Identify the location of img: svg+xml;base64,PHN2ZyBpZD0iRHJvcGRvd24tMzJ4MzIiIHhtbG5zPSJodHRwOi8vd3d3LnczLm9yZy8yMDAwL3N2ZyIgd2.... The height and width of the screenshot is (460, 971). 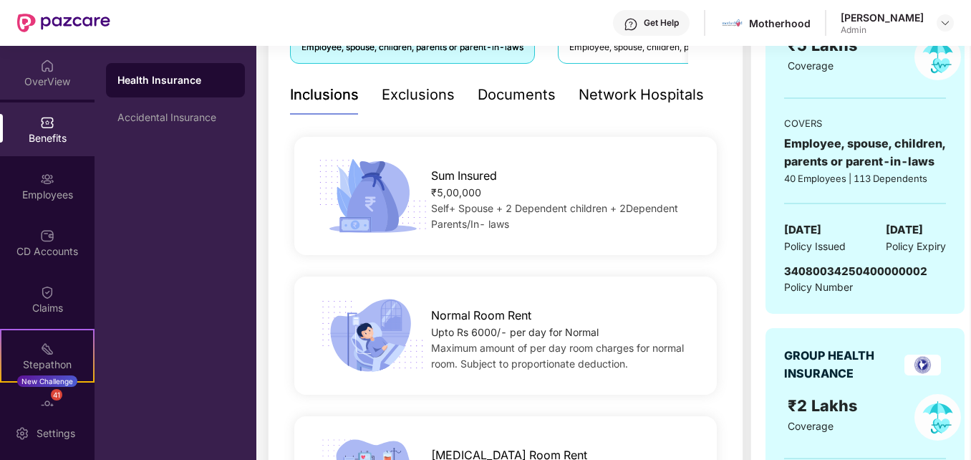
(945, 23).